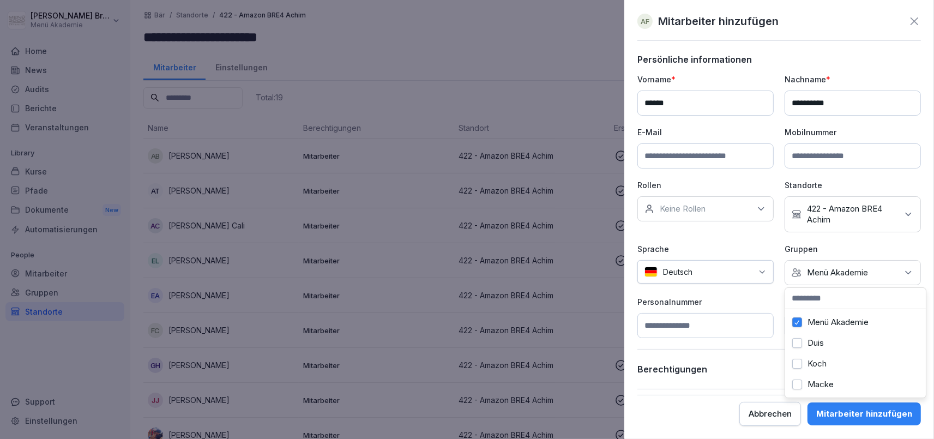 The width and height of the screenshot is (934, 439). I want to click on p: Keine Rollen, so click(682, 209).